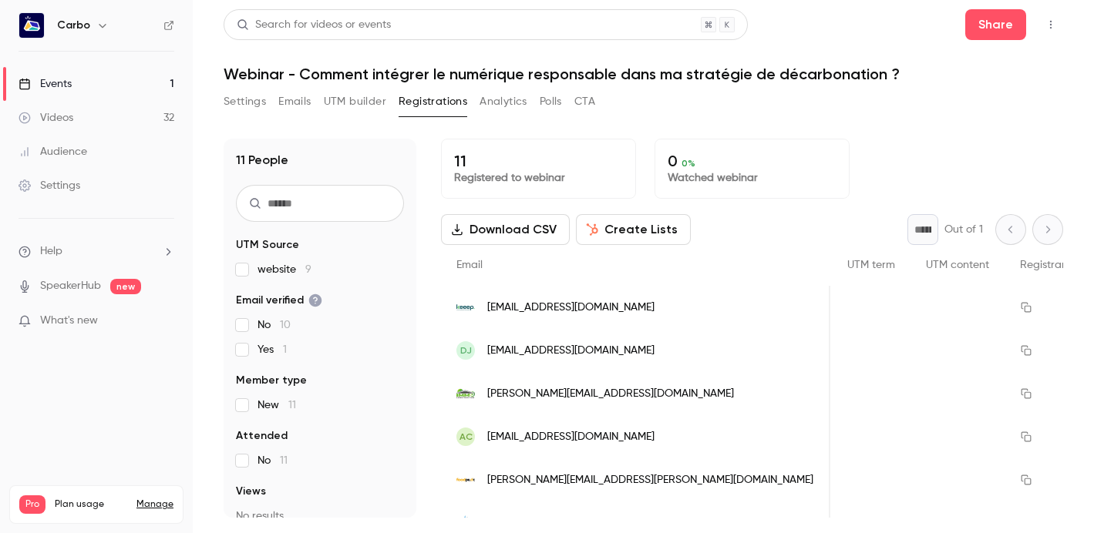 Image resolution: width=1094 pixels, height=533 pixels. What do you see at coordinates (752, 178) in the screenshot?
I see `p: Watched webinar` at bounding box center [752, 178].